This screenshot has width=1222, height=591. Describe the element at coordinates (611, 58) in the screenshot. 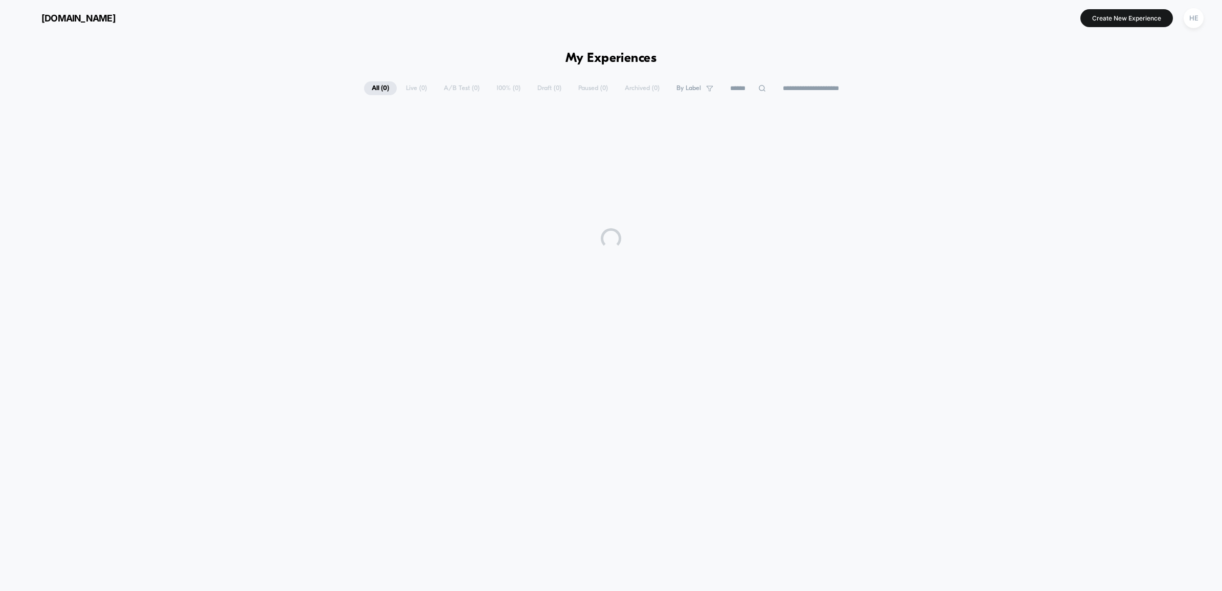

I see `h1: My Experiences` at that location.